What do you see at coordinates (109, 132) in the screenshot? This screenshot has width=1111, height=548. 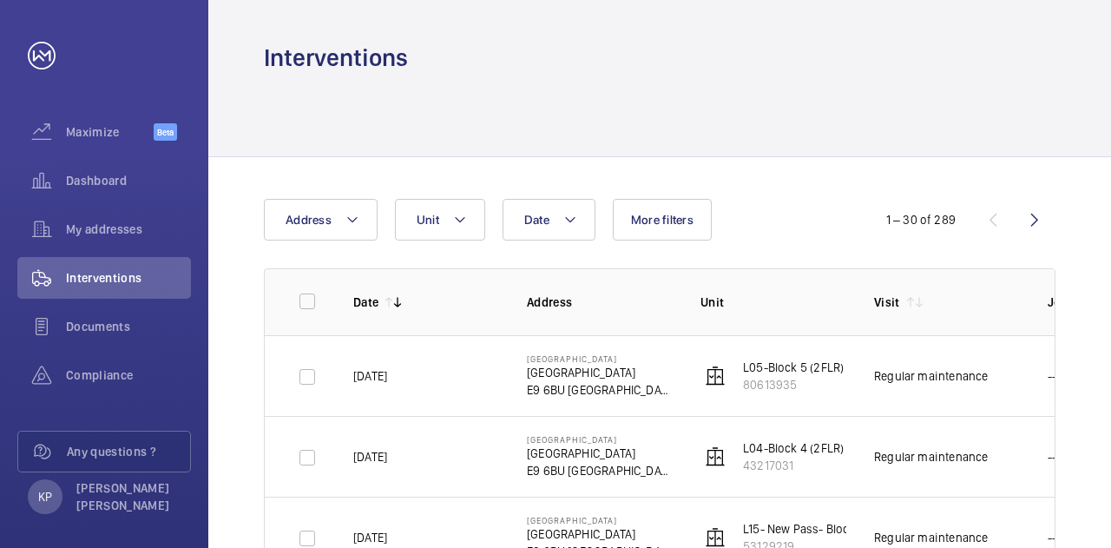 I see `span: Maximize` at bounding box center [109, 132].